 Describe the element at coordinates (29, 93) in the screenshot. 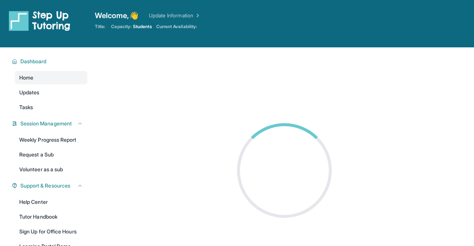

I see `span: Updates` at that location.